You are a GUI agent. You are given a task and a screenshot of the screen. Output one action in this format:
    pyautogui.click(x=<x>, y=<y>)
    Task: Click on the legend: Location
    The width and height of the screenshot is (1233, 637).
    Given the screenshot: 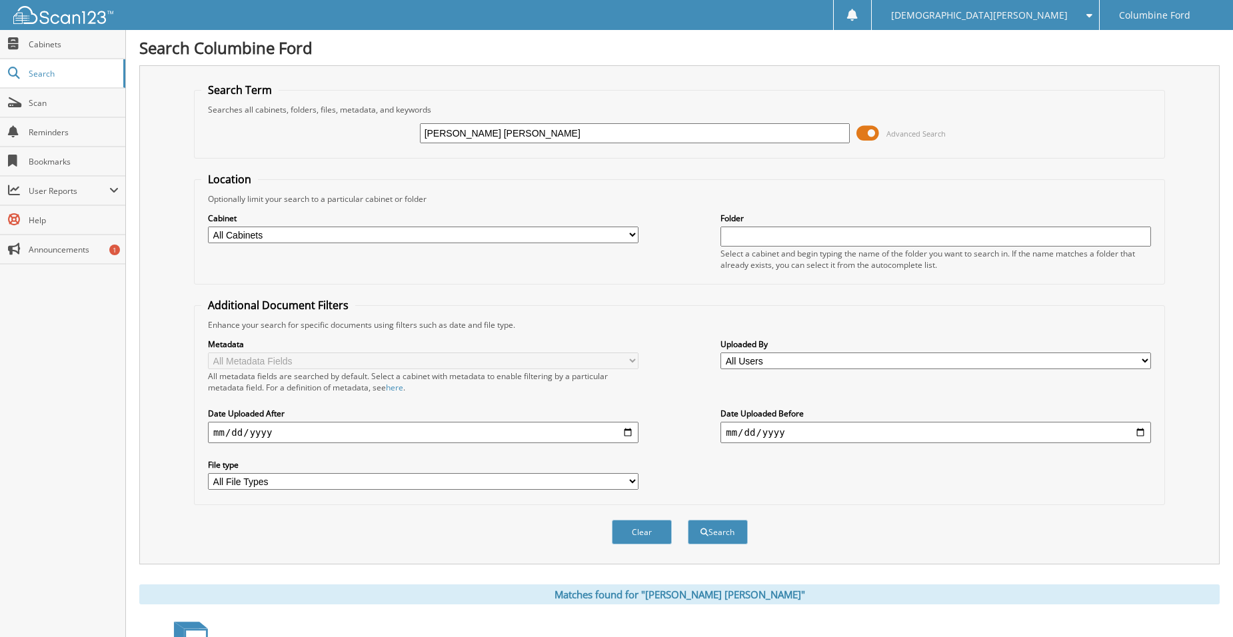 What is the action you would take?
    pyautogui.click(x=229, y=179)
    